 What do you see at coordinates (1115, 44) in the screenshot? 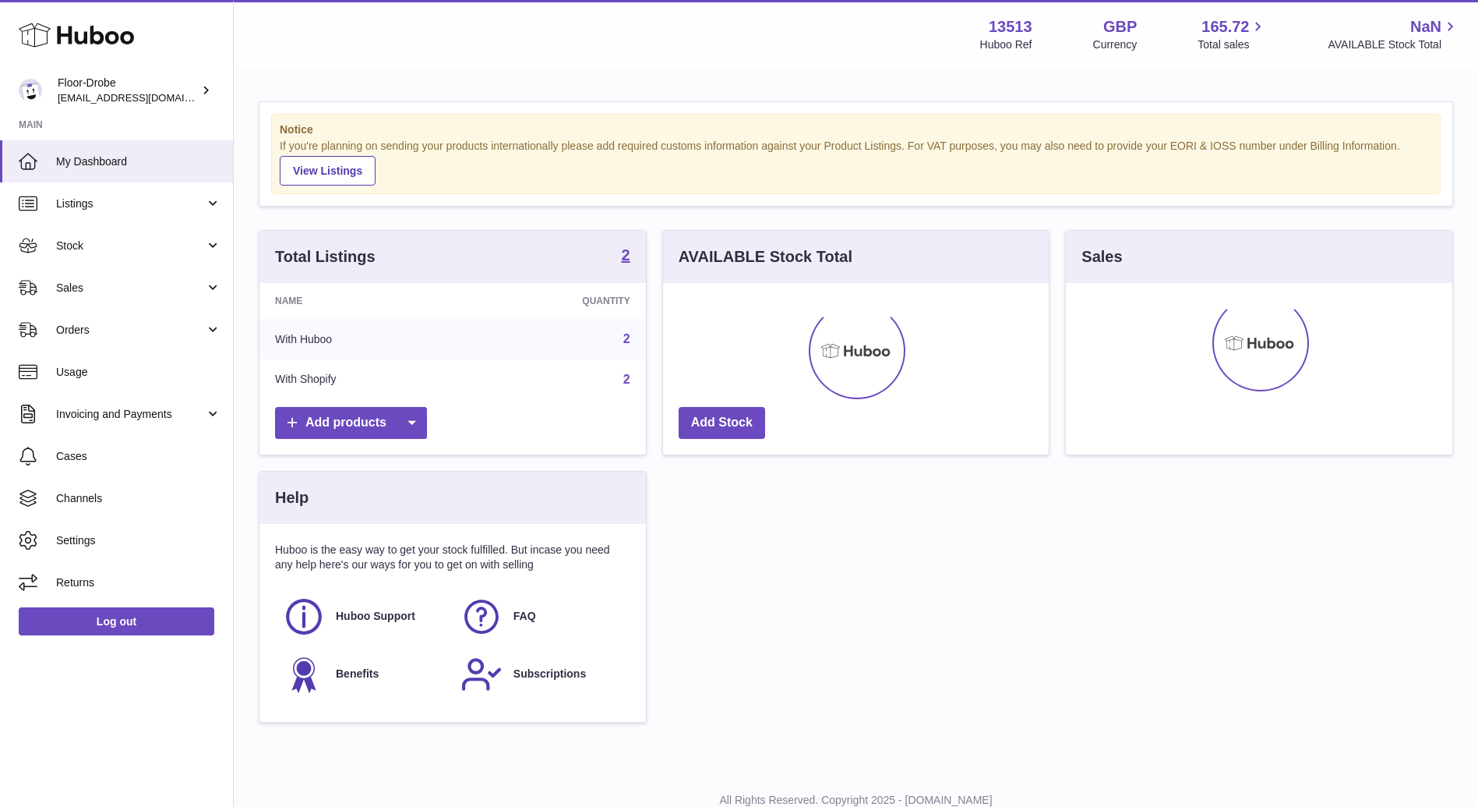
I see `div: Currency` at bounding box center [1115, 44].